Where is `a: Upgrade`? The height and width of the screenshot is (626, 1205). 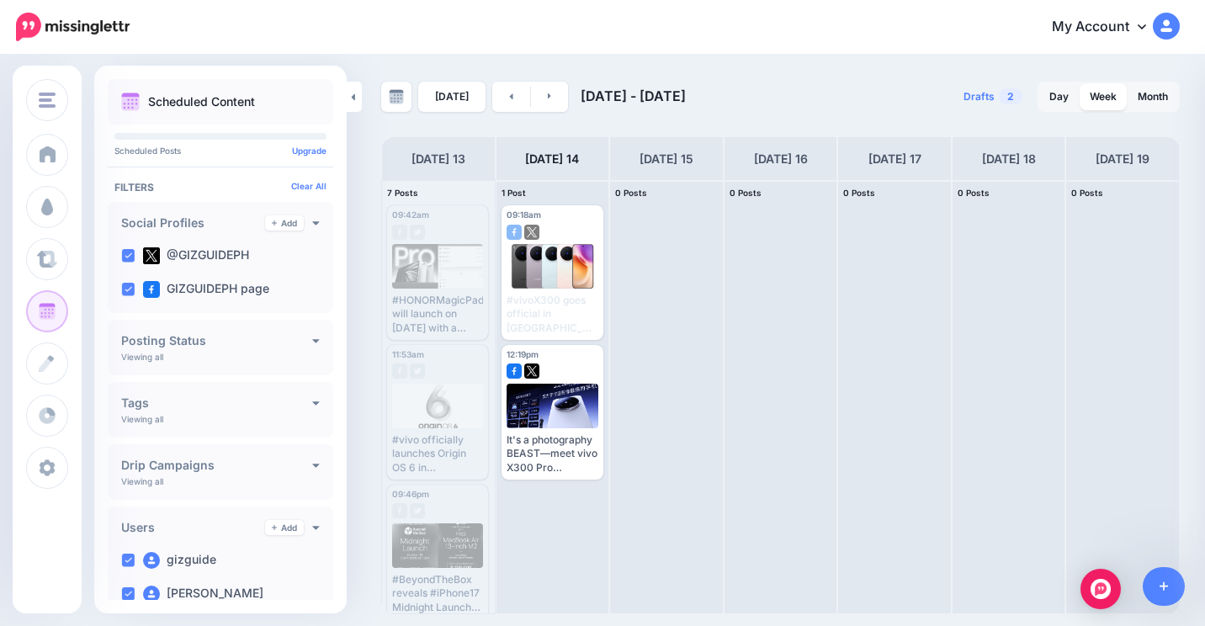
a: Upgrade is located at coordinates (309, 151).